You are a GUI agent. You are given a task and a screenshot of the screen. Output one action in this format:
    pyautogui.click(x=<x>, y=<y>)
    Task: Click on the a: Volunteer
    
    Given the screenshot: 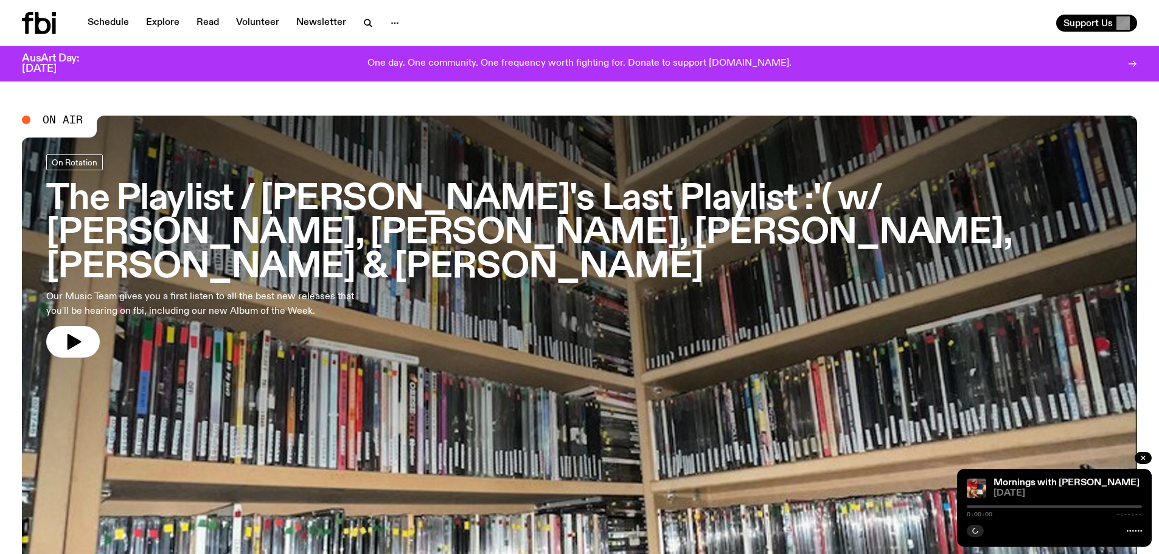 What is the action you would take?
    pyautogui.click(x=257, y=23)
    